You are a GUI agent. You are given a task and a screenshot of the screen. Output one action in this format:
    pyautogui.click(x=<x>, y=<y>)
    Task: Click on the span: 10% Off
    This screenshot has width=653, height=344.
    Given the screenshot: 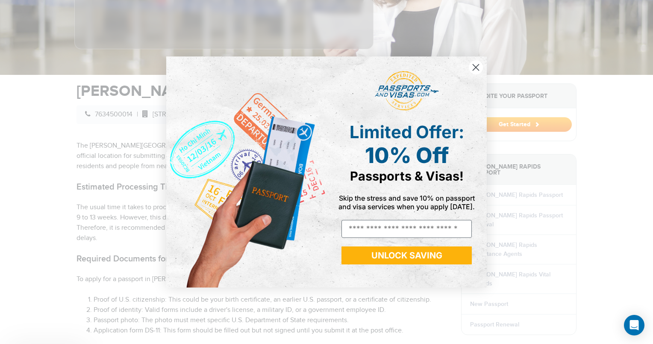 What is the action you would take?
    pyautogui.click(x=407, y=155)
    